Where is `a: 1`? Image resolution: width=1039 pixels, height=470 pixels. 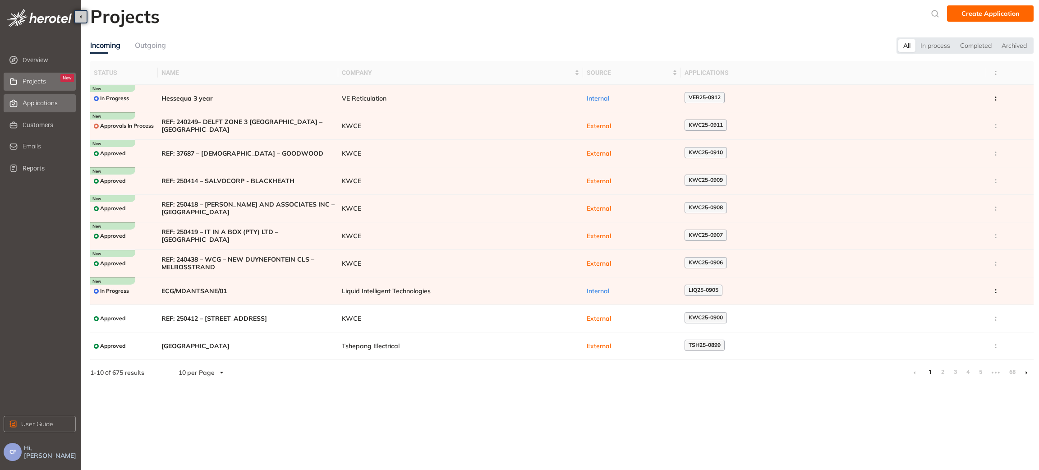 a: 1 is located at coordinates (930, 372).